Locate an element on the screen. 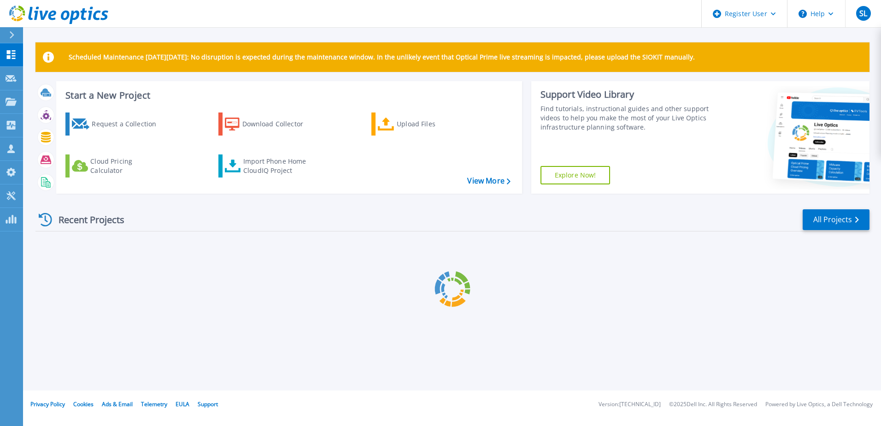  h3: Start a New Project is located at coordinates (288, 95).